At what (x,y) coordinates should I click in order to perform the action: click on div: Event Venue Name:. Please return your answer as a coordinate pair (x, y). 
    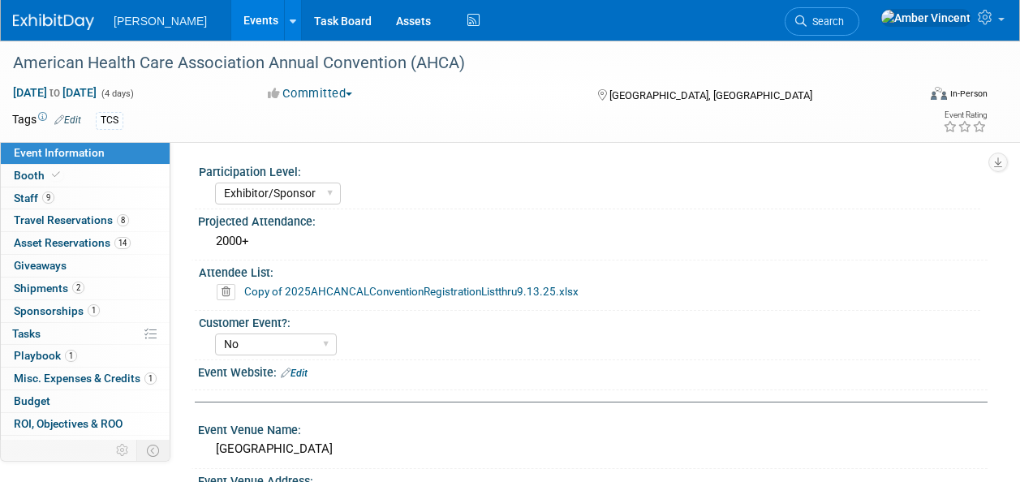
    Looking at the image, I should click on (592, 428).